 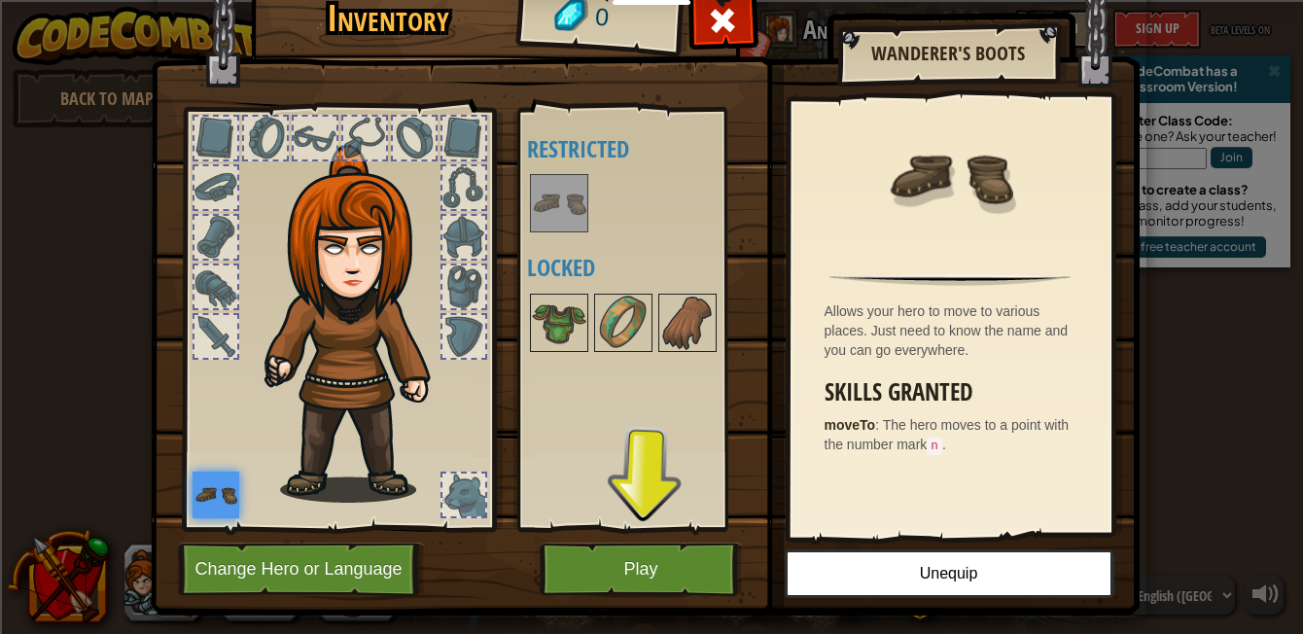 What do you see at coordinates (360, 324) in the screenshot?
I see `img: hair_f2.png` at bounding box center [360, 324].